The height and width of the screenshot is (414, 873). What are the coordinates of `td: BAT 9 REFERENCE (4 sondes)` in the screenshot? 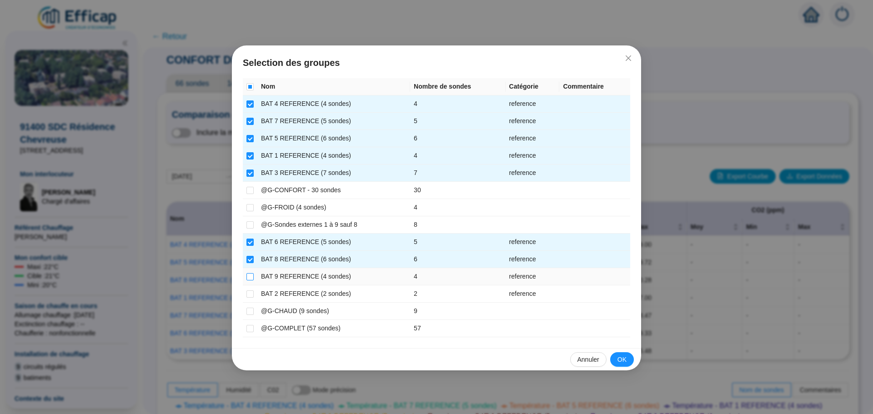 It's located at (334, 277).